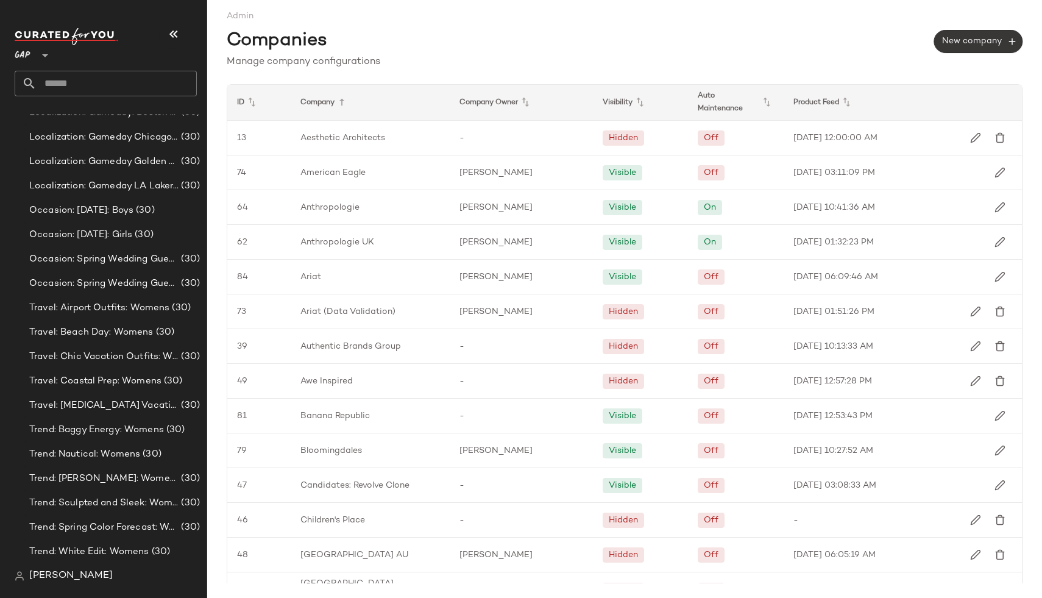 The height and width of the screenshot is (598, 1042). I want to click on span: GAP, so click(23, 52).